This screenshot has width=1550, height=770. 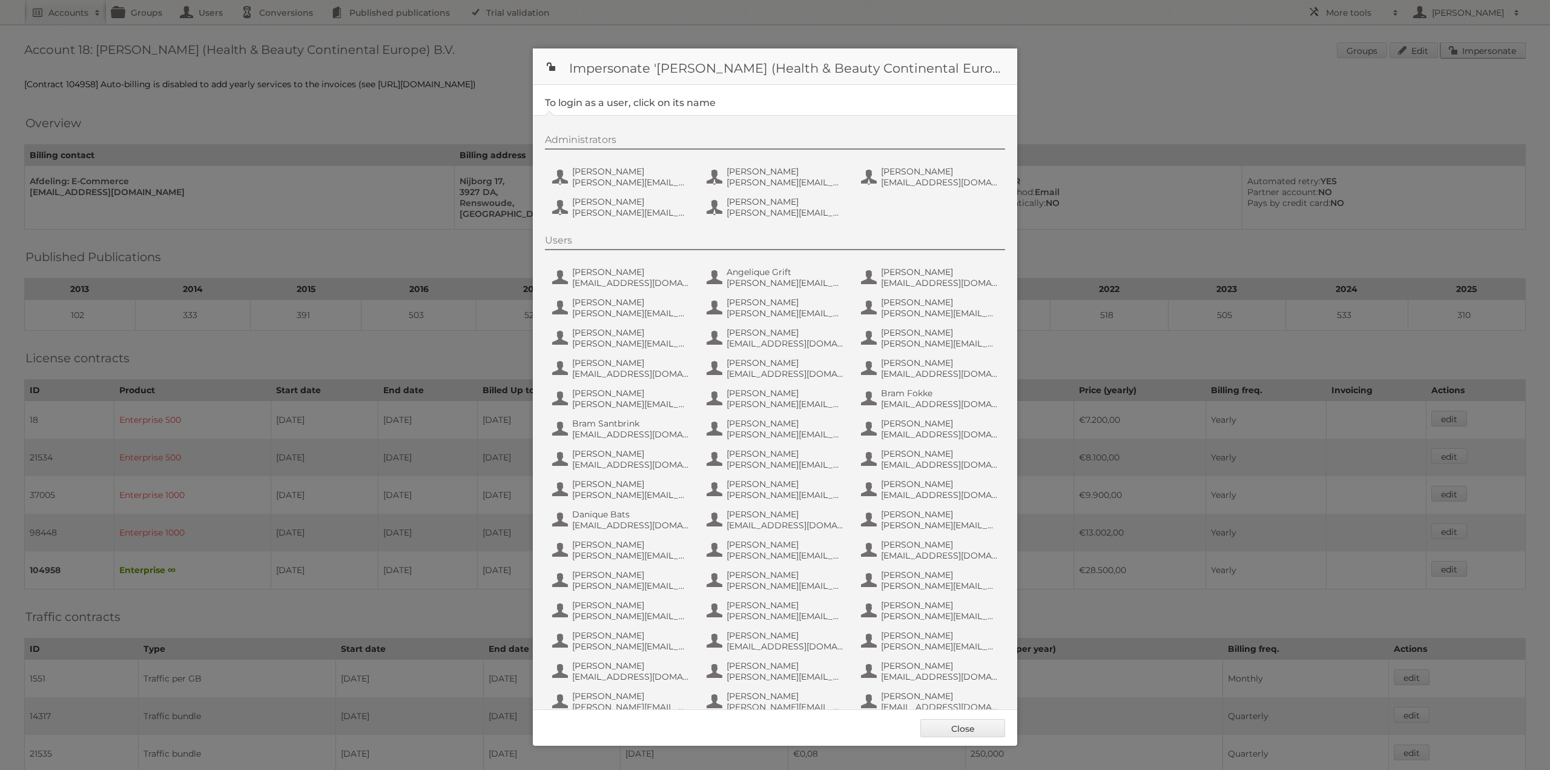 I want to click on span: Danique Bats, so click(x=631, y=514).